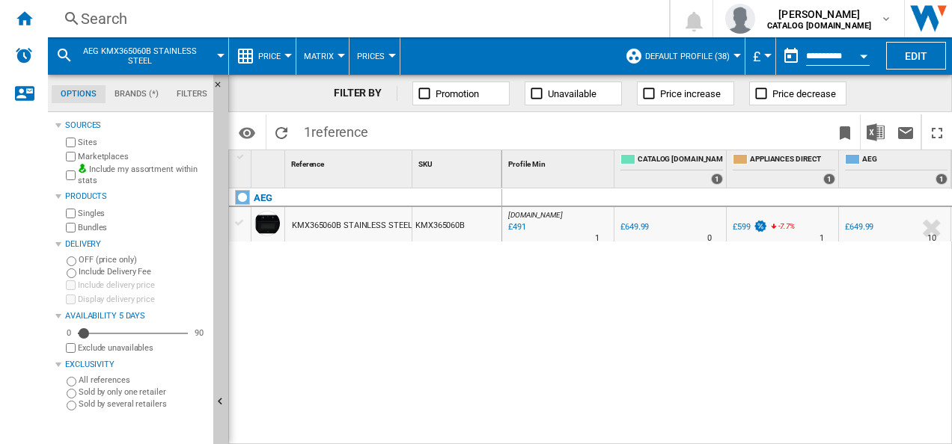 This screenshot has width=952, height=444. What do you see at coordinates (247, 132) in the screenshot?
I see `button: Options` at bounding box center [247, 132].